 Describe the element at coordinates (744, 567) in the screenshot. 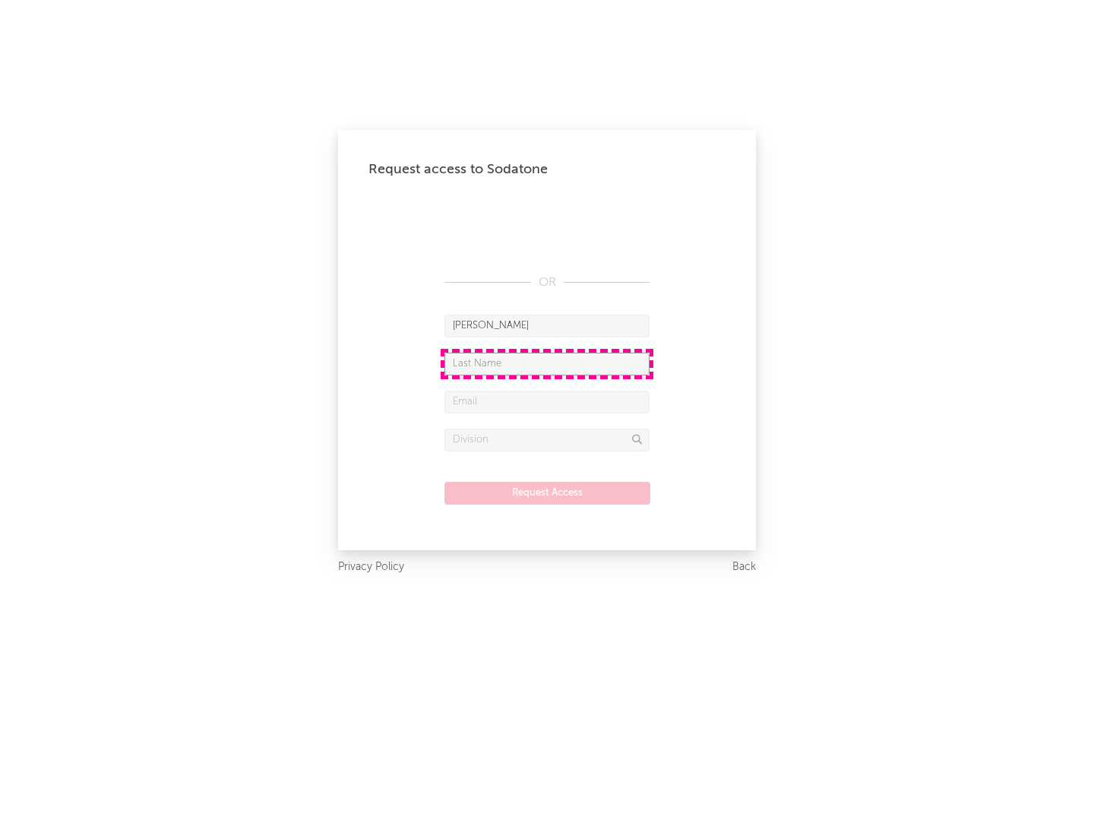

I see `a: Back` at that location.